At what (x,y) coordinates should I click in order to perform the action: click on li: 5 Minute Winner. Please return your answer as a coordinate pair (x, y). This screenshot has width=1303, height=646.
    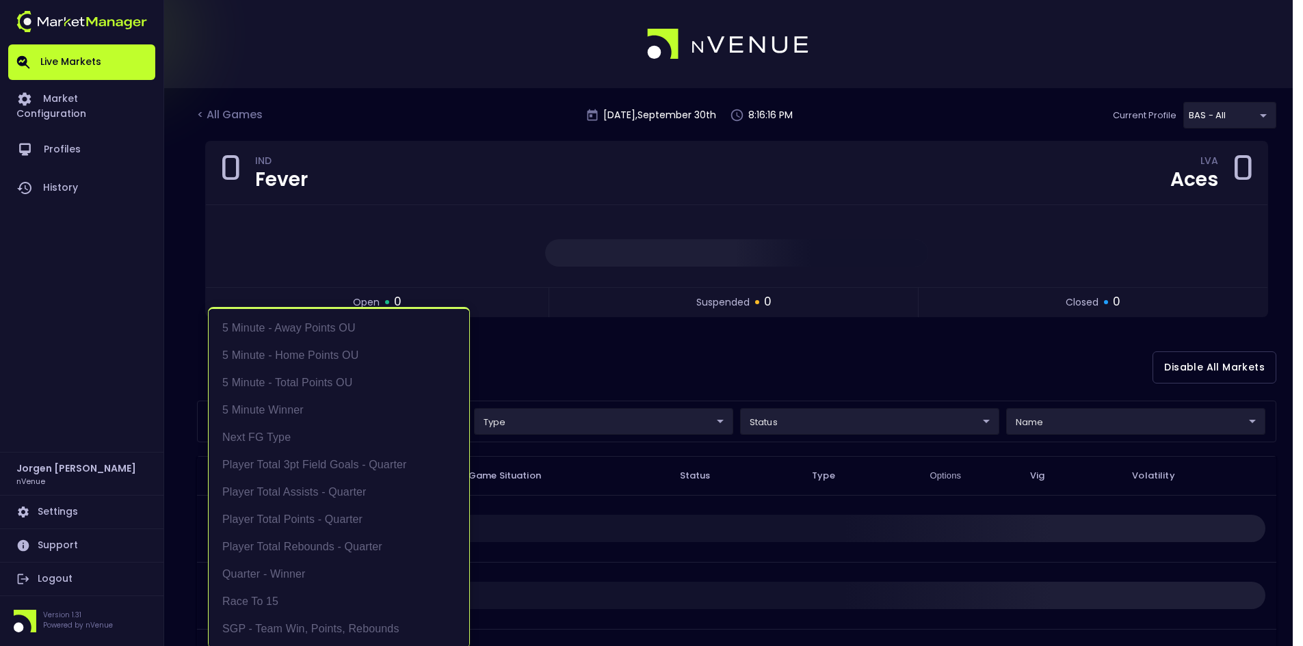
    Looking at the image, I should click on (338, 410).